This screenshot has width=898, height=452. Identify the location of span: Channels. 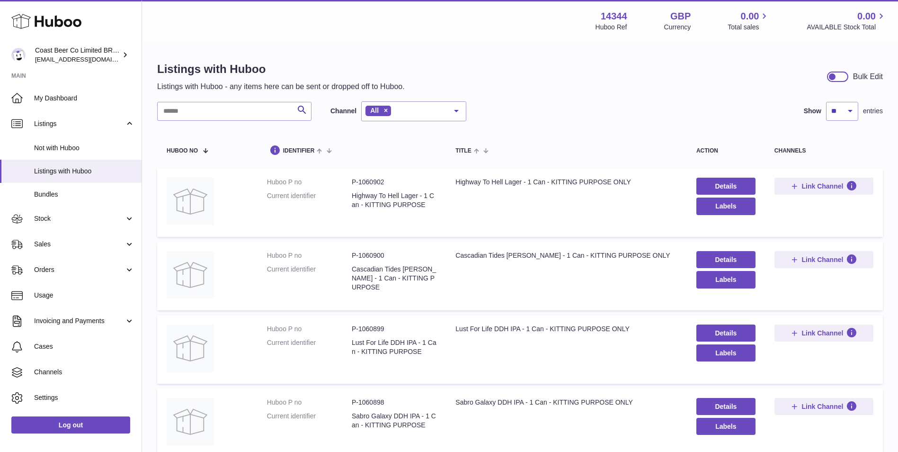
(84, 372).